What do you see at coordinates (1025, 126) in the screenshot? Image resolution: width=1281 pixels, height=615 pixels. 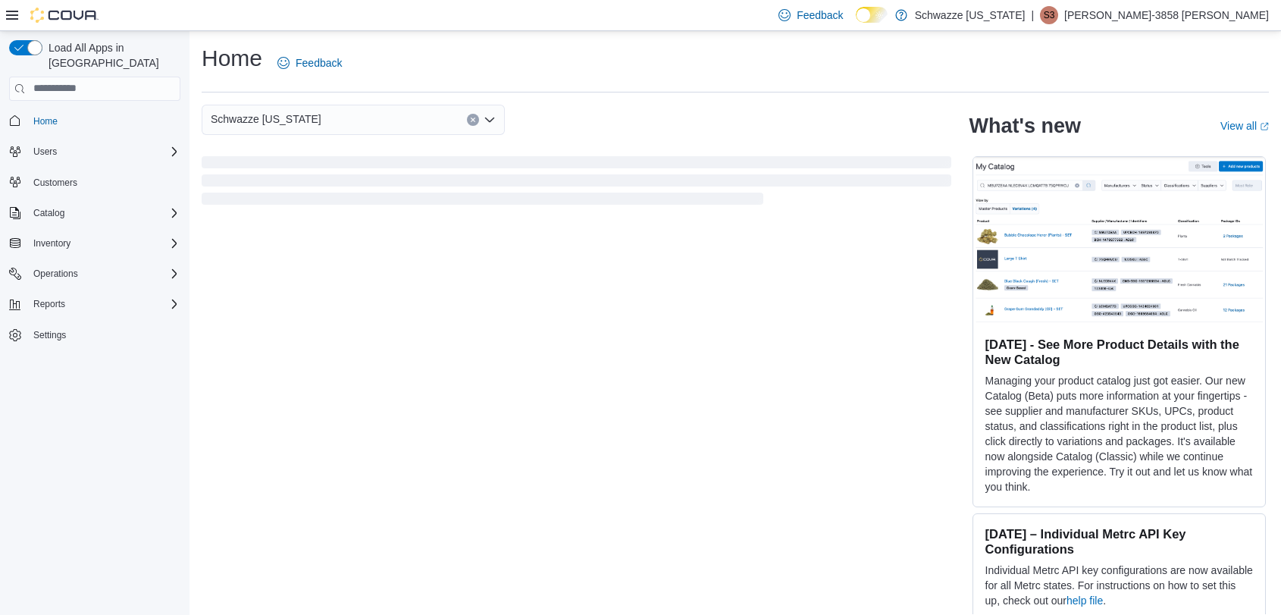 I see `h2: What's new` at bounding box center [1025, 126].